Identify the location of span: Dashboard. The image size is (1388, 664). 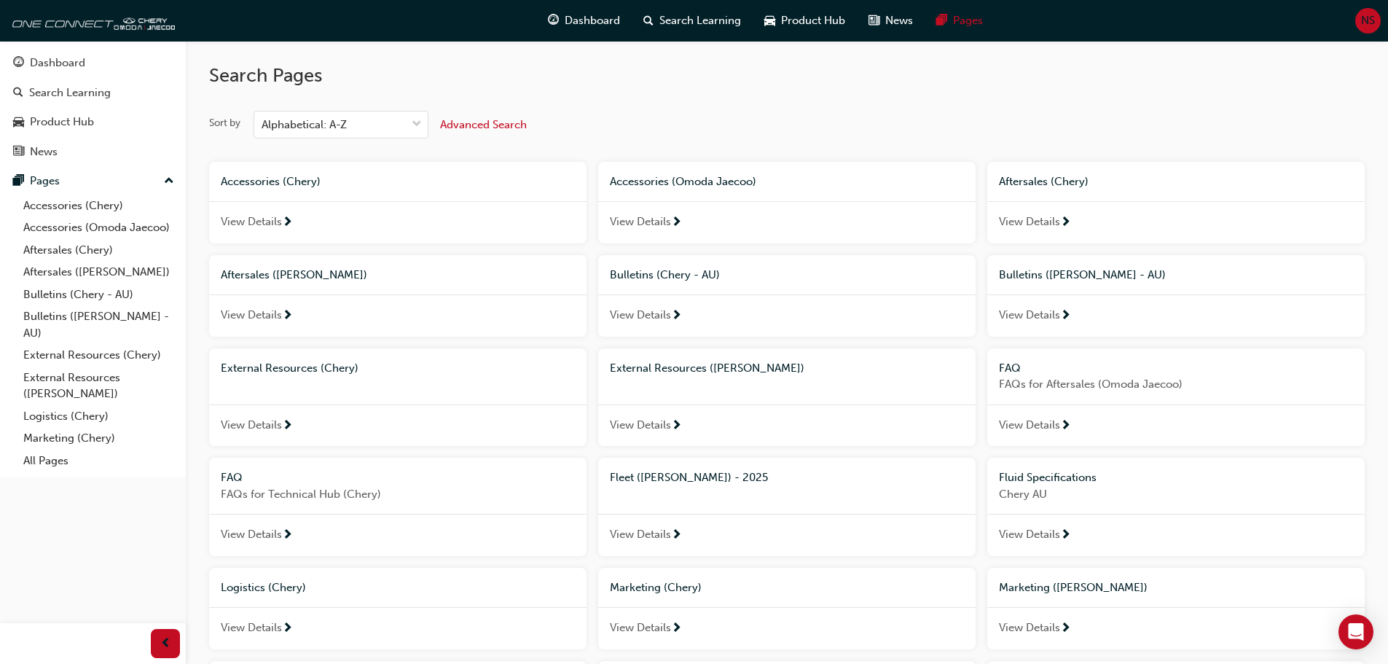
(592, 20).